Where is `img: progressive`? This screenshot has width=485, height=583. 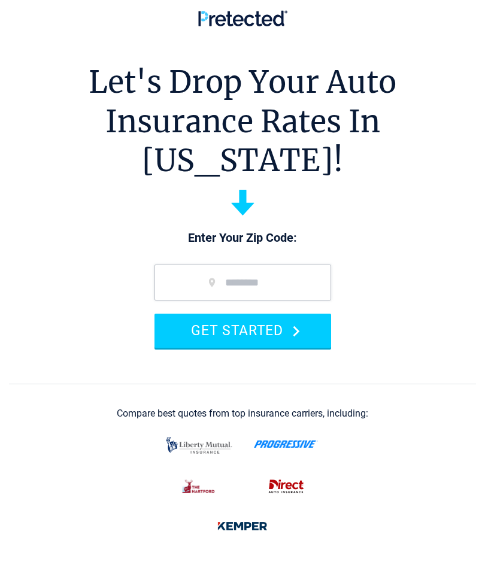 img: progressive is located at coordinates (285, 444).